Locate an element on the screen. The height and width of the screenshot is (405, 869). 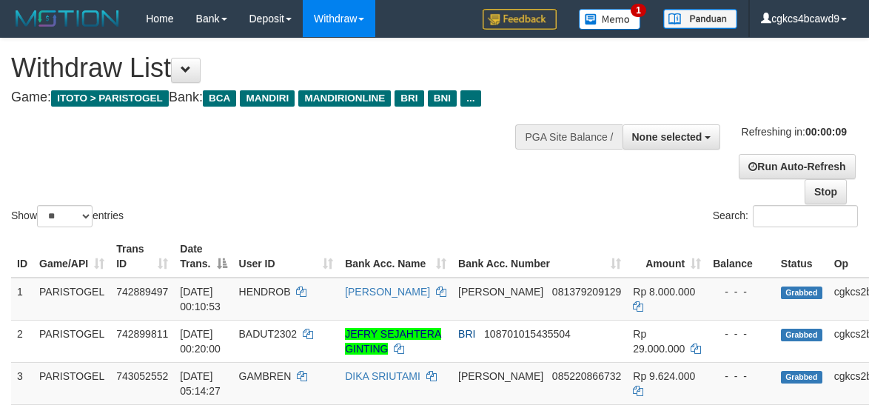
label: Show entries is located at coordinates (67, 216).